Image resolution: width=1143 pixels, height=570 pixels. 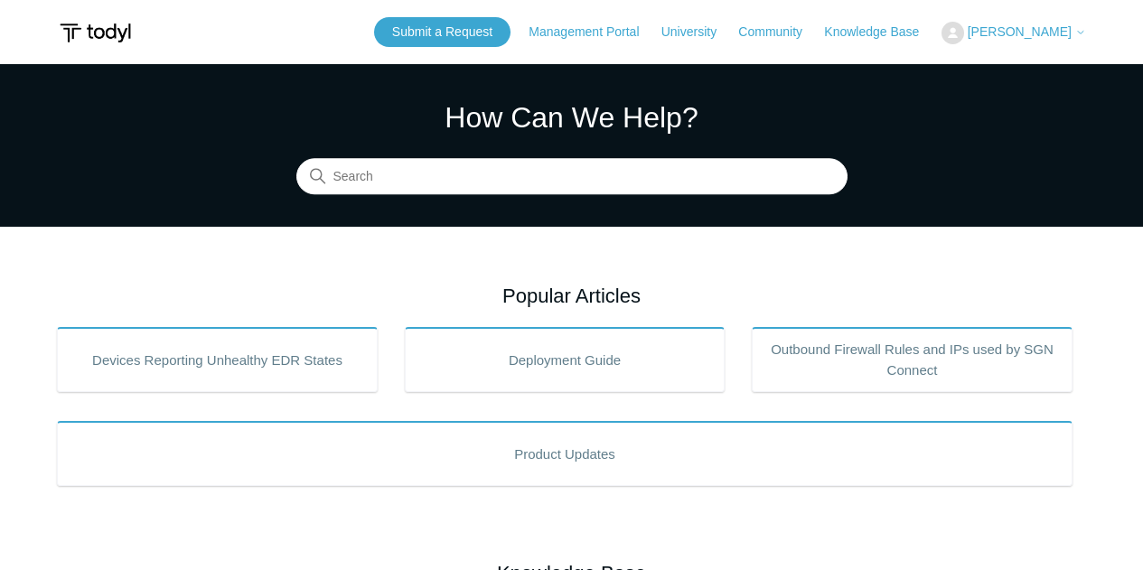 I want to click on a: Community, so click(x=779, y=32).